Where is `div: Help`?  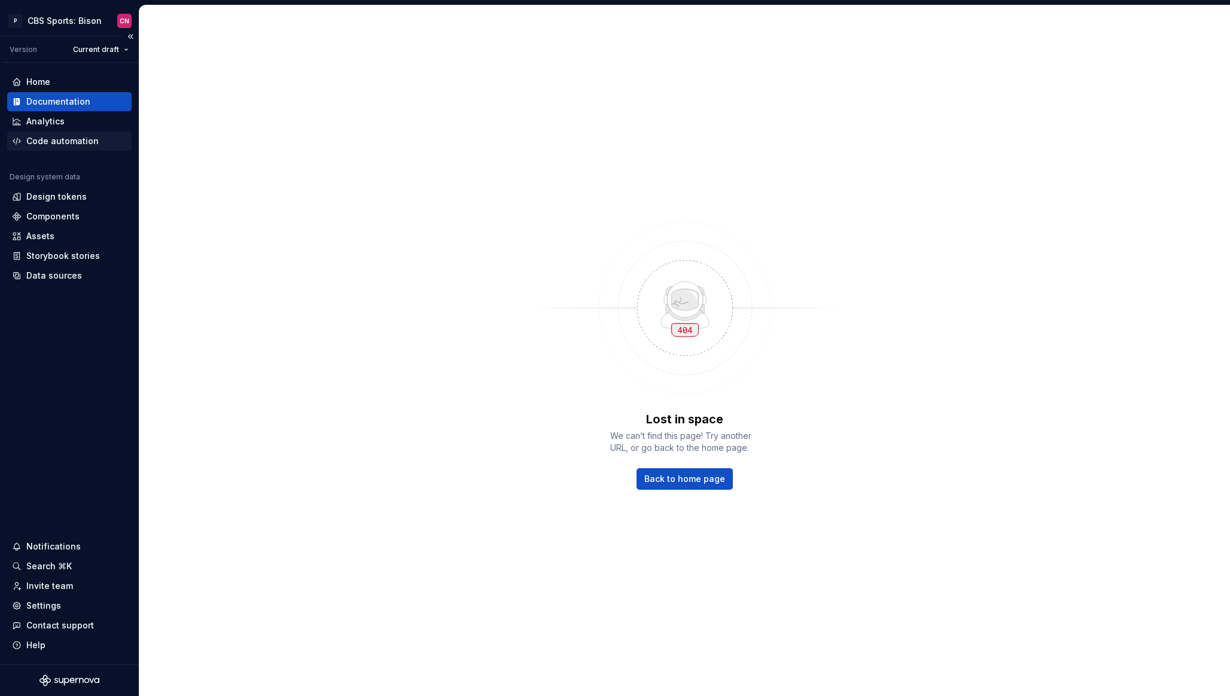 div: Help is located at coordinates (36, 645).